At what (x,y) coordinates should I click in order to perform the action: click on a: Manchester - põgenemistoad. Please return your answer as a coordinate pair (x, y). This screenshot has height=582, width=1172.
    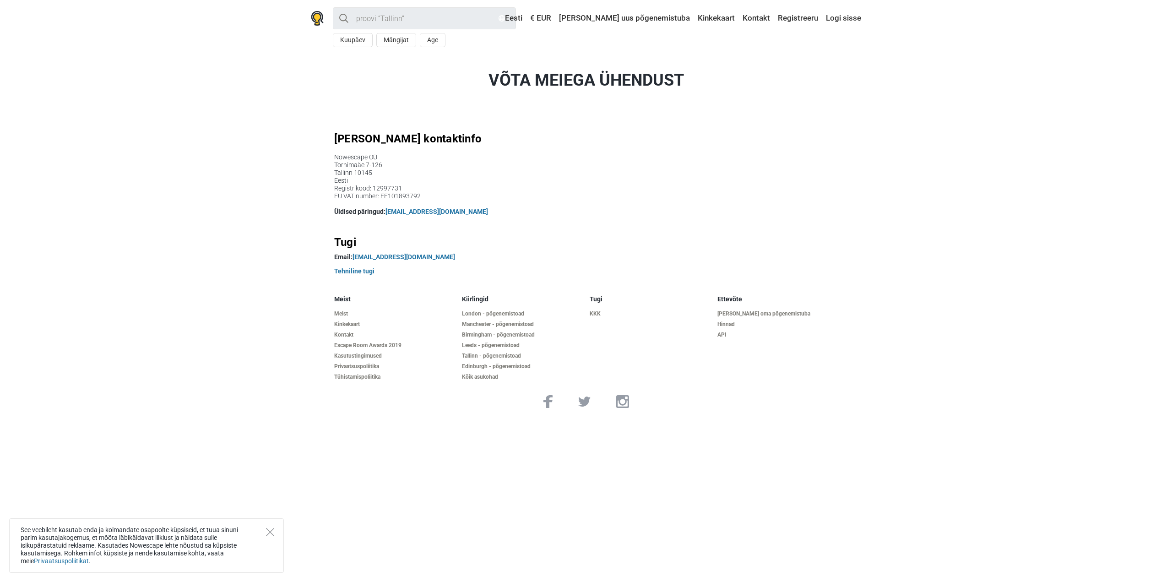
    Looking at the image, I should click on (522, 324).